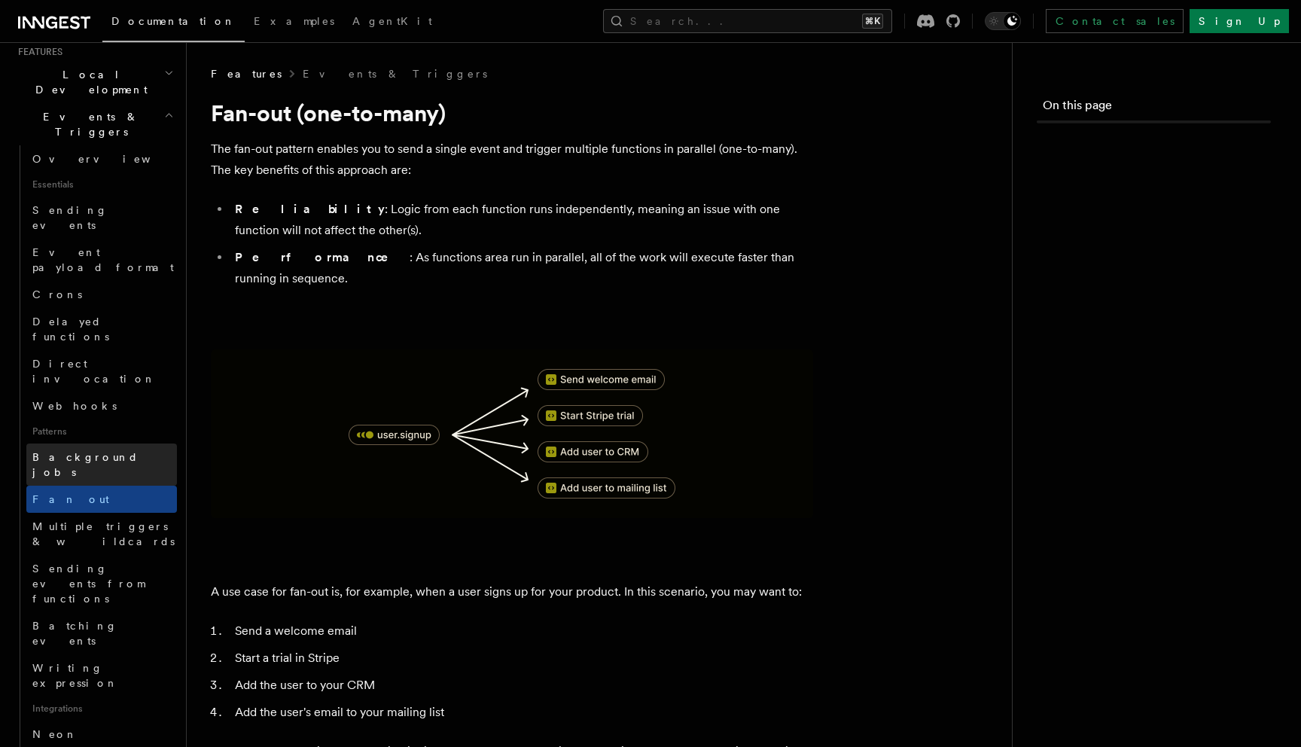 The width and height of the screenshot is (1301, 747). Describe the element at coordinates (102, 675) in the screenshot. I see `a: Writing expression` at that location.